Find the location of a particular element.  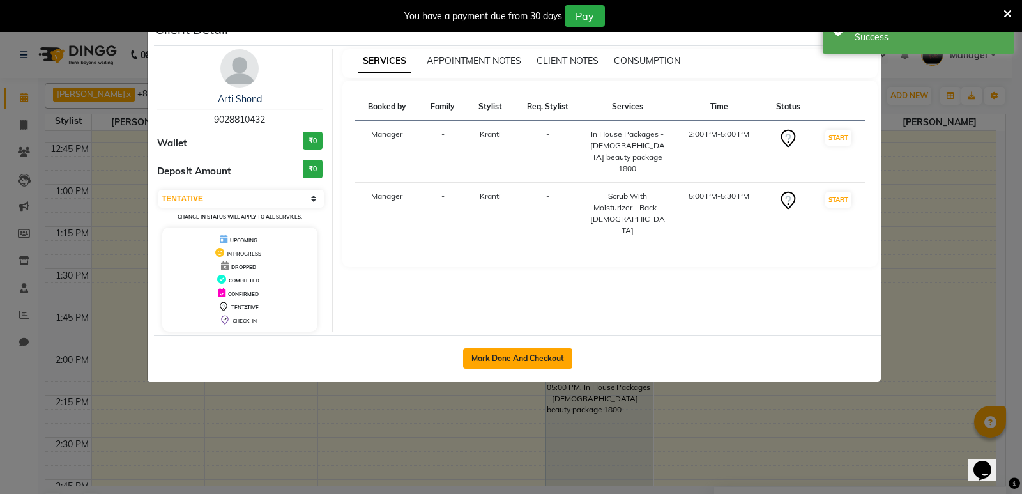

span: CONSUMPTION is located at coordinates (647, 61).